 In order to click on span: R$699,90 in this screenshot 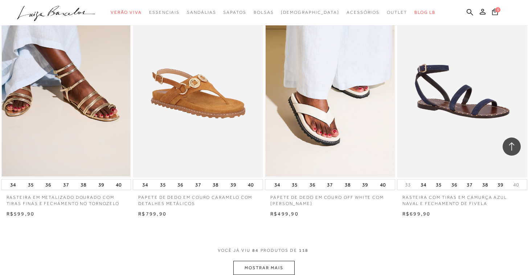, I will do `click(416, 214)`.